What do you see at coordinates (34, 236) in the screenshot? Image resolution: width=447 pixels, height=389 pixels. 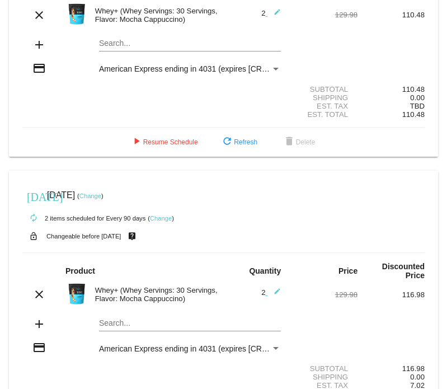 I see `mat-icon: lock_open` at bounding box center [34, 236].